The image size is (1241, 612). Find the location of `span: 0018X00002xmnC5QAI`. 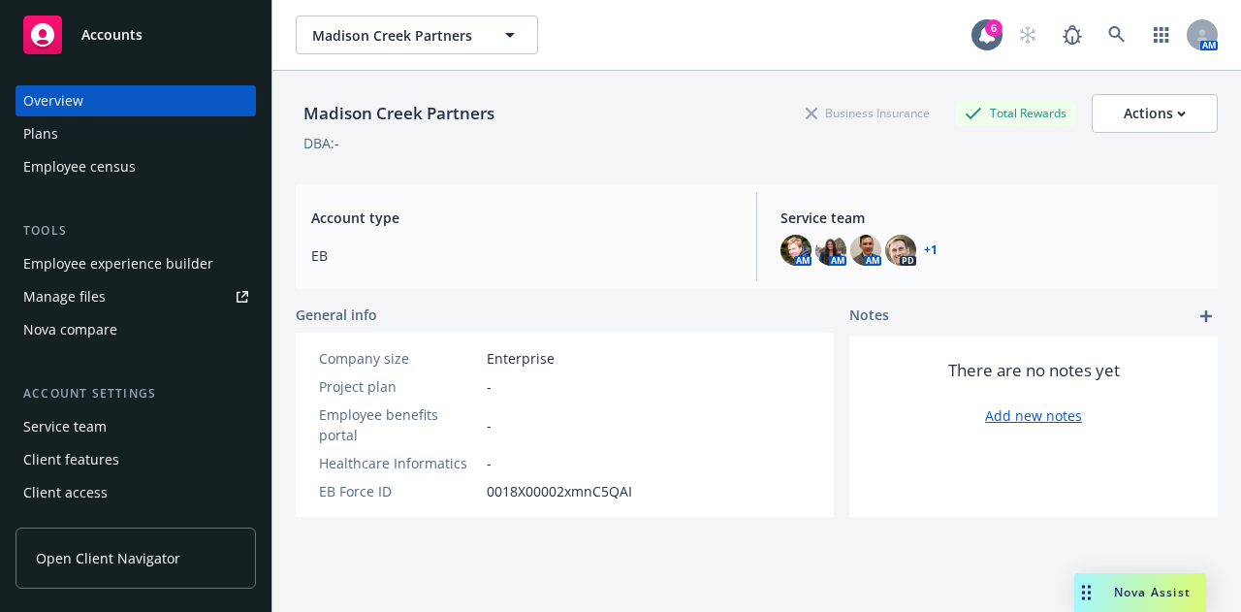

span: 0018X00002xmnC5QAI is located at coordinates (559, 491).